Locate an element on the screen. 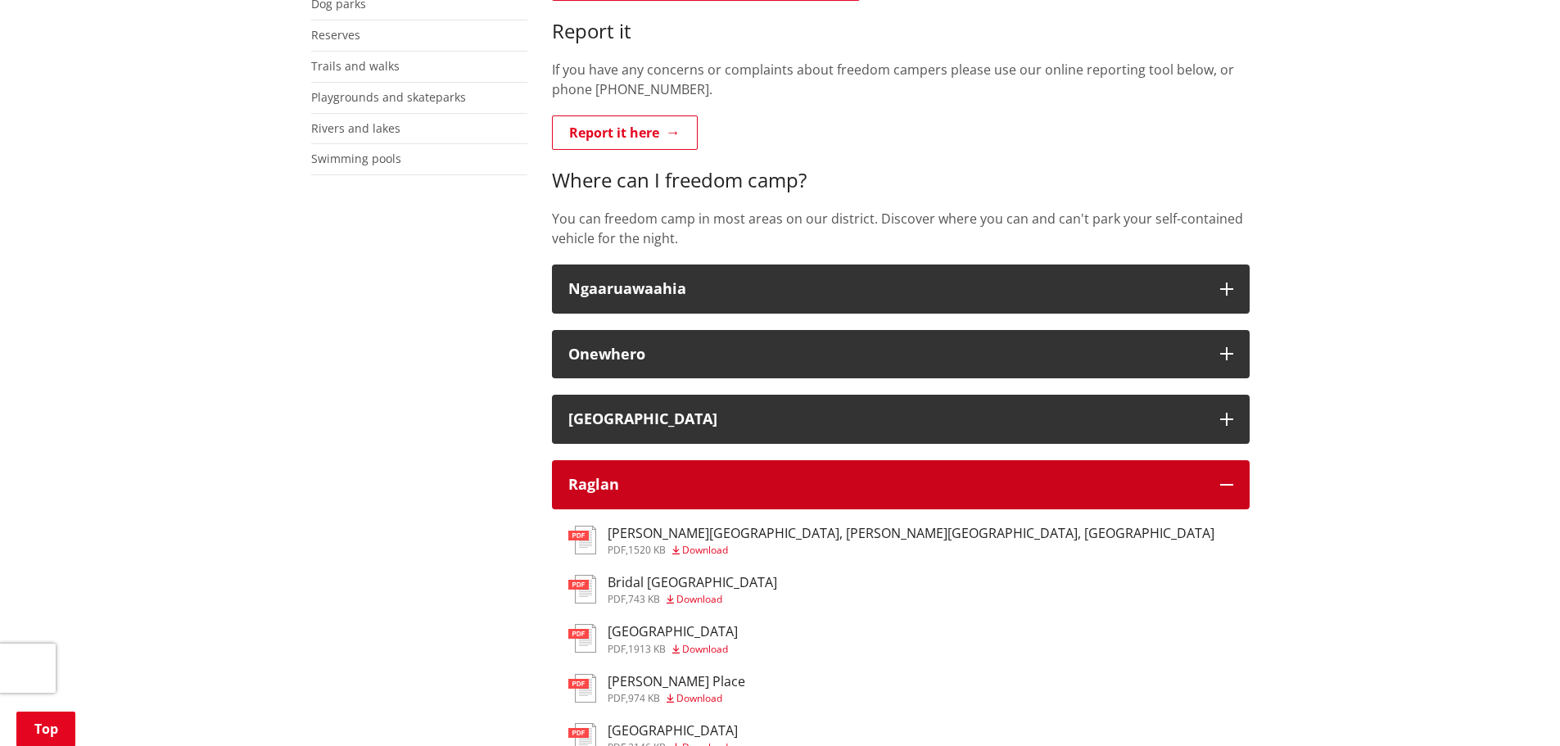 This screenshot has width=1560, height=746. div: Raglan is located at coordinates (886, 485).